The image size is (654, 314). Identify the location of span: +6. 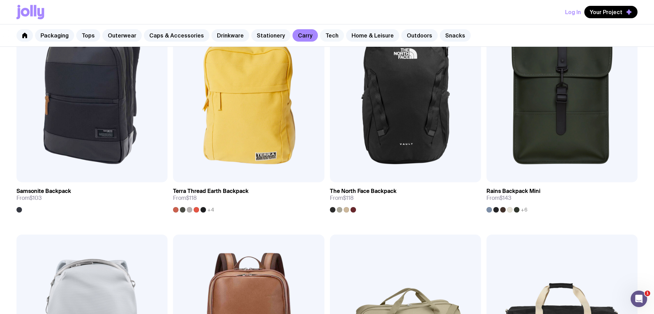
(524, 210).